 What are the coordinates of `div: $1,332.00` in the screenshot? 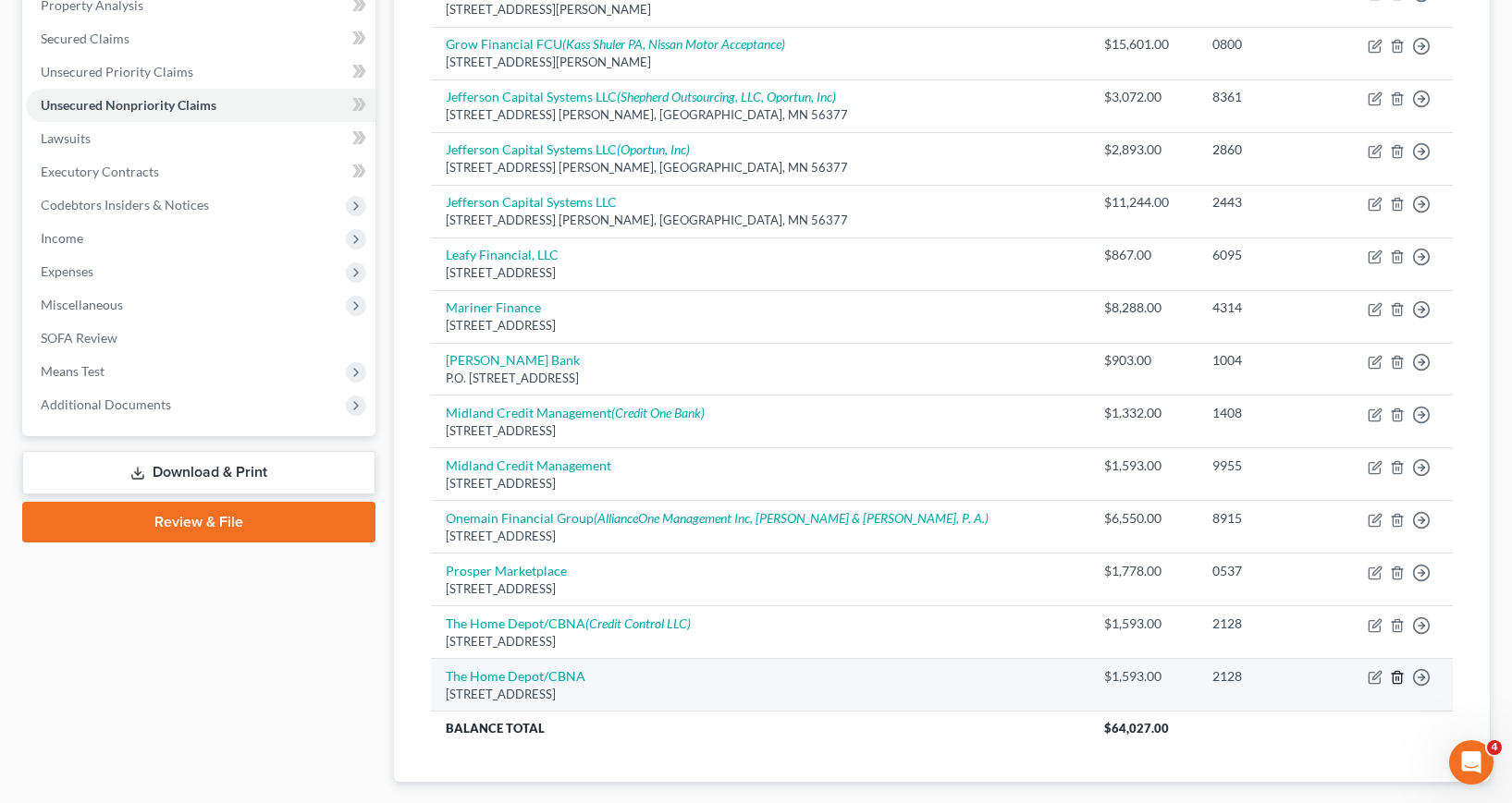 It's located at (1143, 413).